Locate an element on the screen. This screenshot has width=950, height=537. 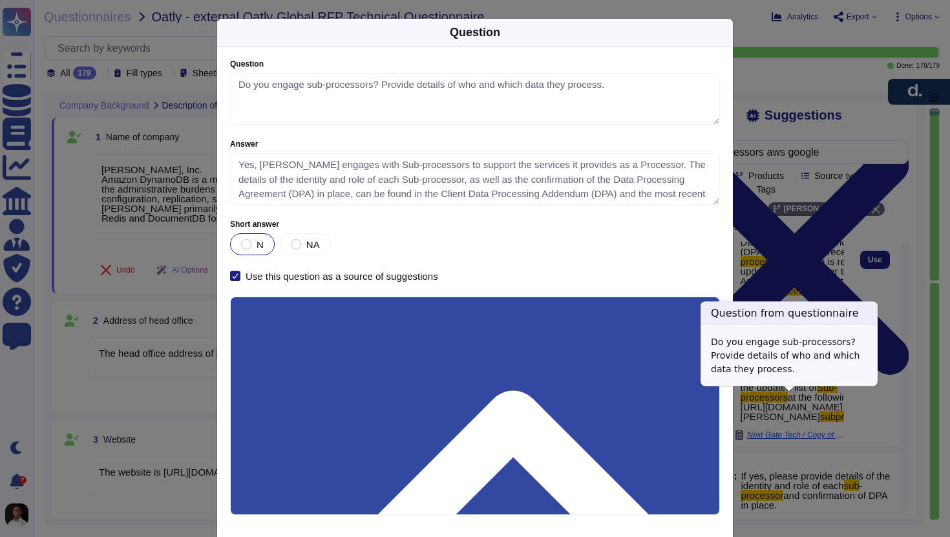
span: N is located at coordinates (260, 244).